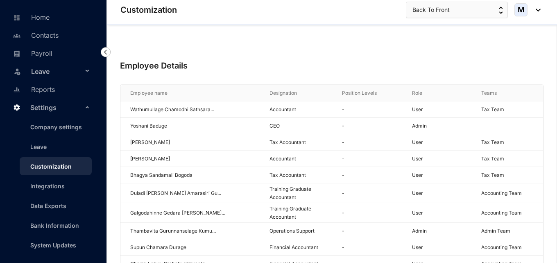  Describe the element at coordinates (507, 93) in the screenshot. I see `th: Teams` at that location.